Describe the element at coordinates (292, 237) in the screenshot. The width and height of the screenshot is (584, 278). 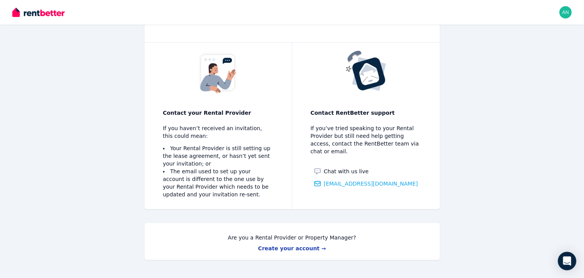
I see `p: Are you a Rental Provider or Property Manager?` at that location.